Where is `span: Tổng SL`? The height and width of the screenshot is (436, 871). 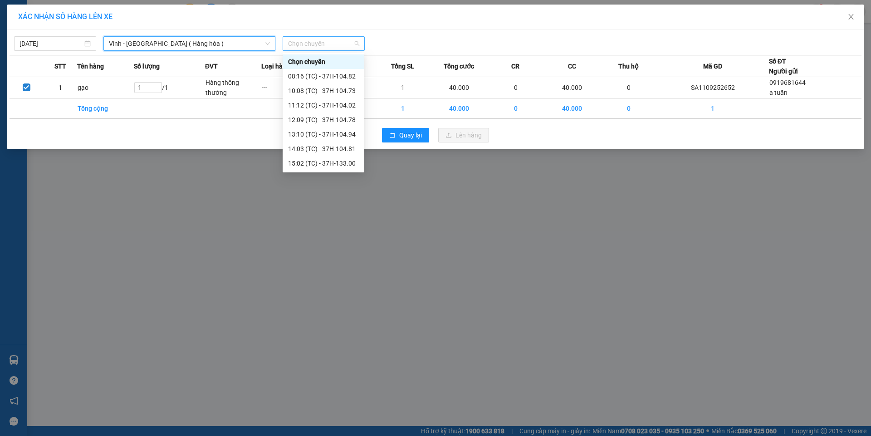
span: Tổng SL is located at coordinates (402, 66).